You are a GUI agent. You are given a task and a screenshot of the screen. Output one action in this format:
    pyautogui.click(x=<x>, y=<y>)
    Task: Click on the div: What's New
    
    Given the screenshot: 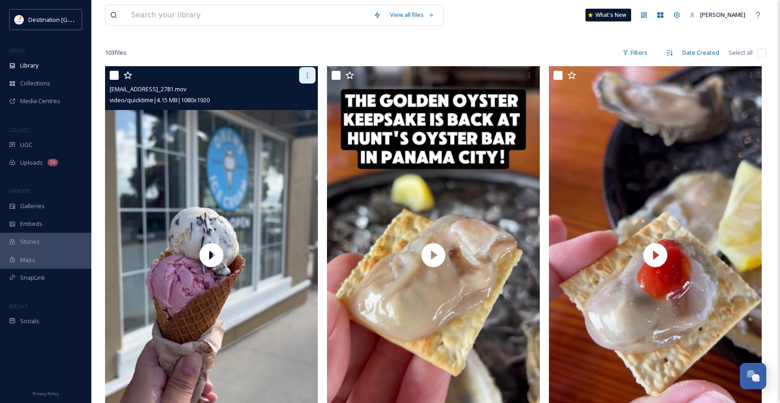 What is the action you would take?
    pyautogui.click(x=608, y=15)
    